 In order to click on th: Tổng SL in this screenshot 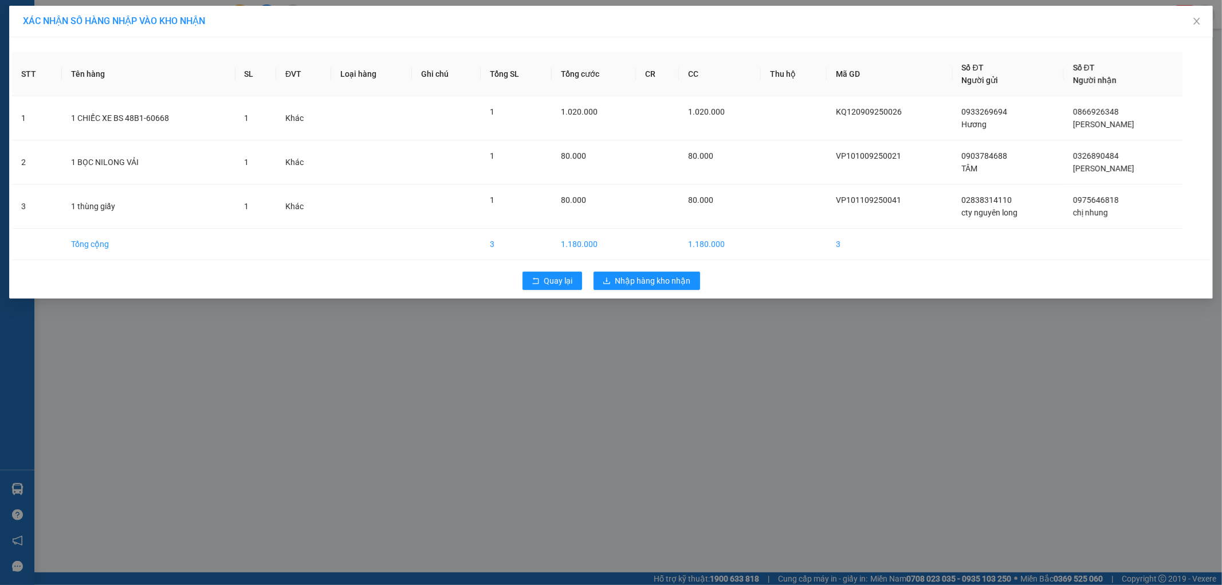, I will do `click(516, 74)`.